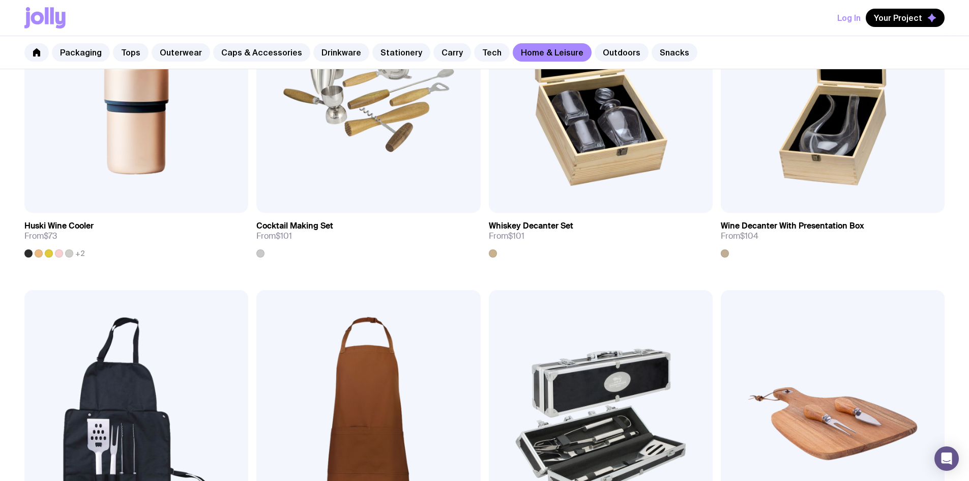 The image size is (969, 481). Describe the element at coordinates (401, 52) in the screenshot. I see `a: Stationery` at that location.